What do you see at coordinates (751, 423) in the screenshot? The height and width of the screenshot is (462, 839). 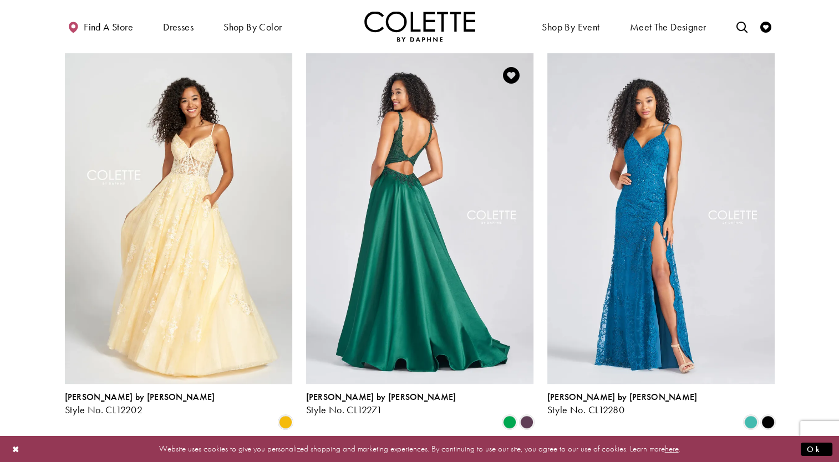 I see `i: Turquoise` at bounding box center [751, 423].